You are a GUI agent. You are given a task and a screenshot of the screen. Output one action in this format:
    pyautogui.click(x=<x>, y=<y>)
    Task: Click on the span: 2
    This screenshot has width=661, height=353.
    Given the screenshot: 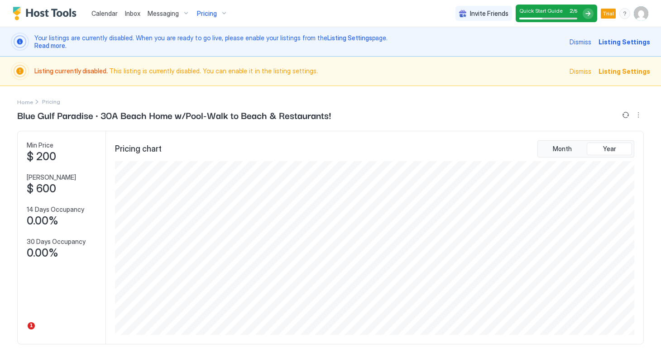 What is the action you would take?
    pyautogui.click(x=571, y=10)
    